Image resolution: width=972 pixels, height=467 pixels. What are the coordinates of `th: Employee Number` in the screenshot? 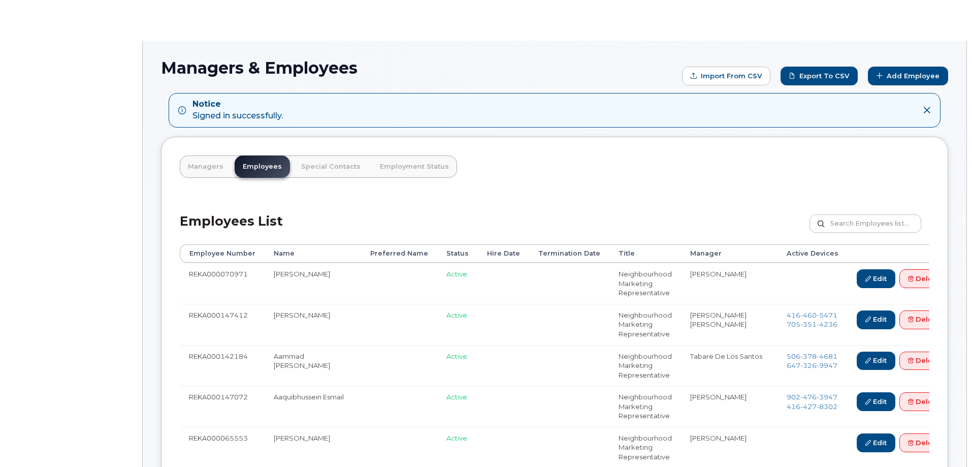 It's located at (222, 254).